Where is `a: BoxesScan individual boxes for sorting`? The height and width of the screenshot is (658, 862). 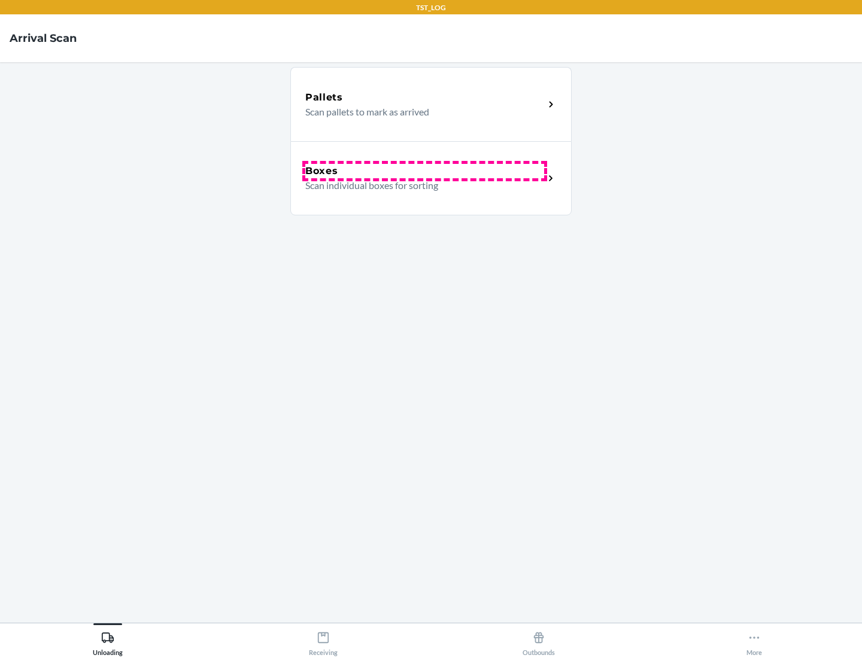
a: BoxesScan individual boxes for sorting is located at coordinates (431, 178).